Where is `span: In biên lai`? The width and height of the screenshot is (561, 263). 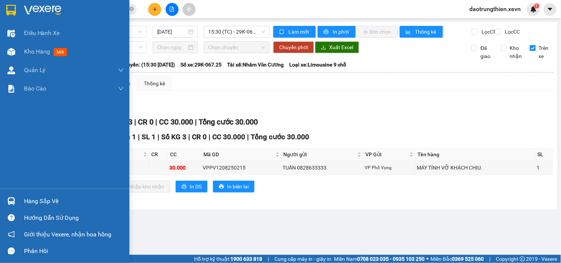 span: In biên lai is located at coordinates (238, 187).